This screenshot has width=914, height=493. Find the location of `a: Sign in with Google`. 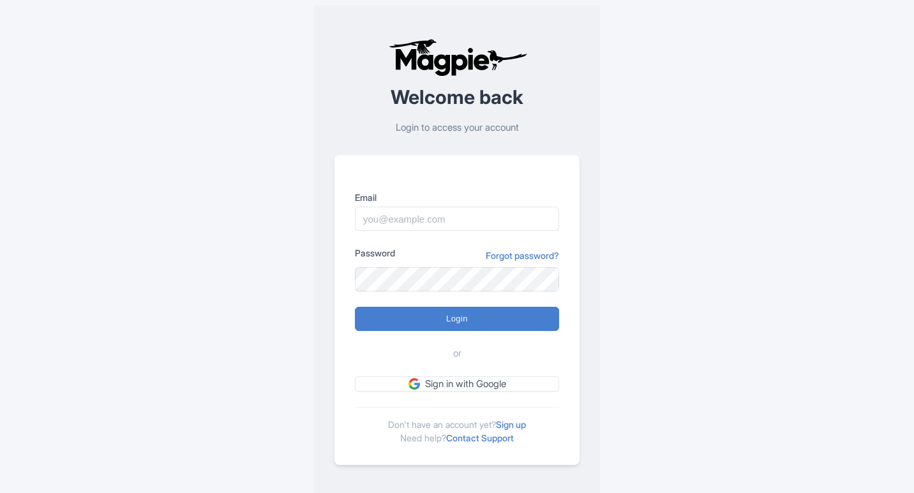

a: Sign in with Google is located at coordinates (457, 384).